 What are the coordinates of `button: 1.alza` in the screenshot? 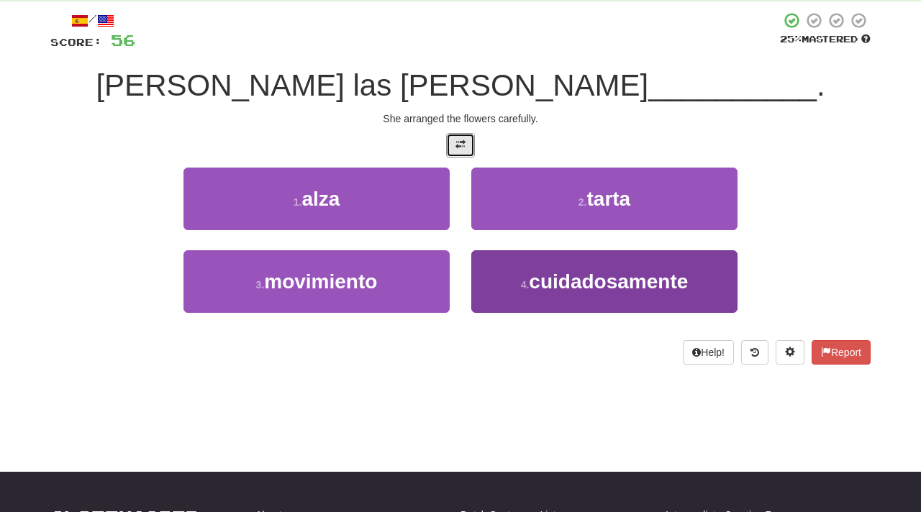 It's located at (317, 199).